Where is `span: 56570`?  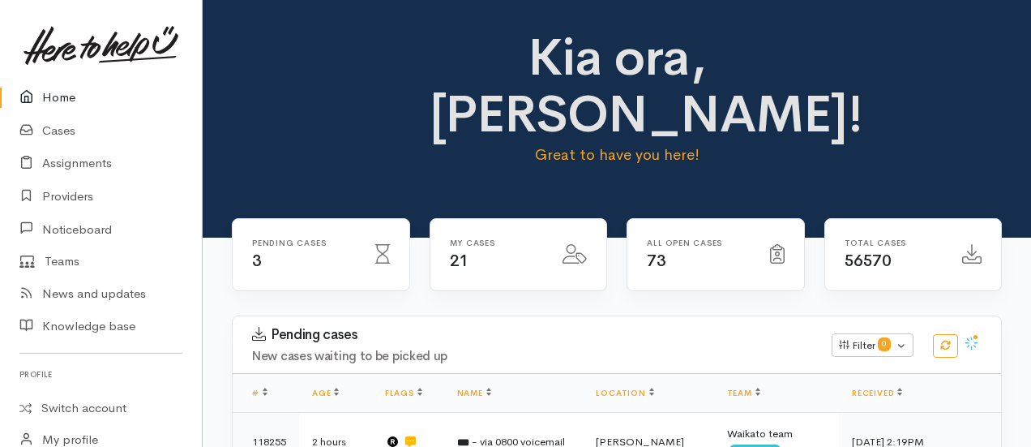 span: 56570 is located at coordinates (868, 260).